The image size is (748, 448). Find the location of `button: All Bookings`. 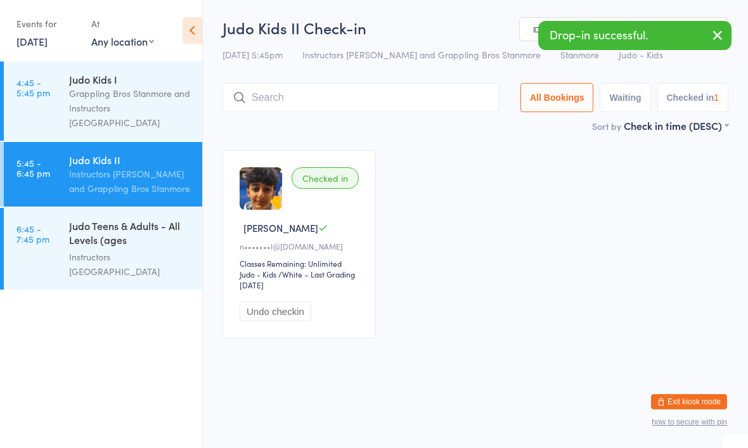

button: All Bookings is located at coordinates (557, 98).